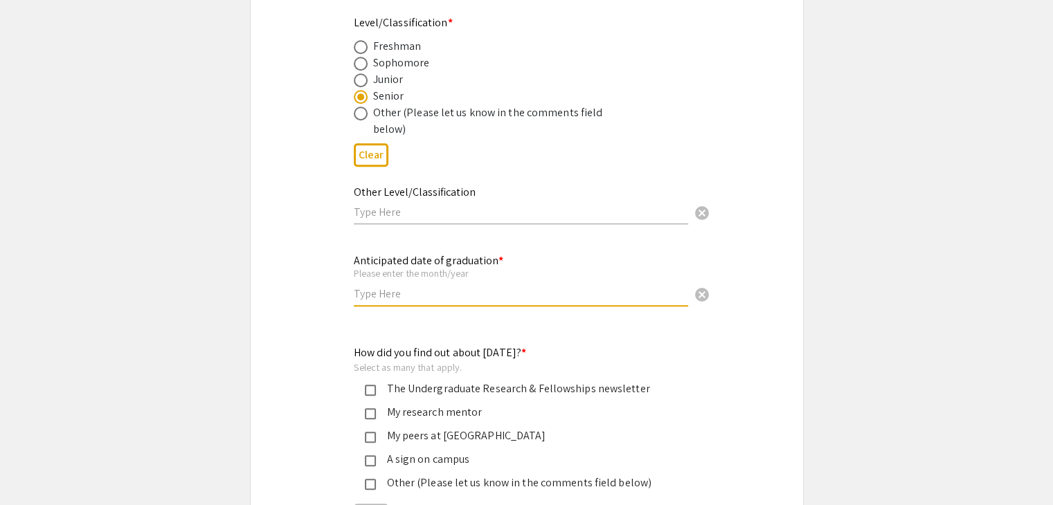 Image resolution: width=1053 pixels, height=505 pixels. Describe the element at coordinates (403, 22) in the screenshot. I see `mat-label: Level/Classification` at that location.